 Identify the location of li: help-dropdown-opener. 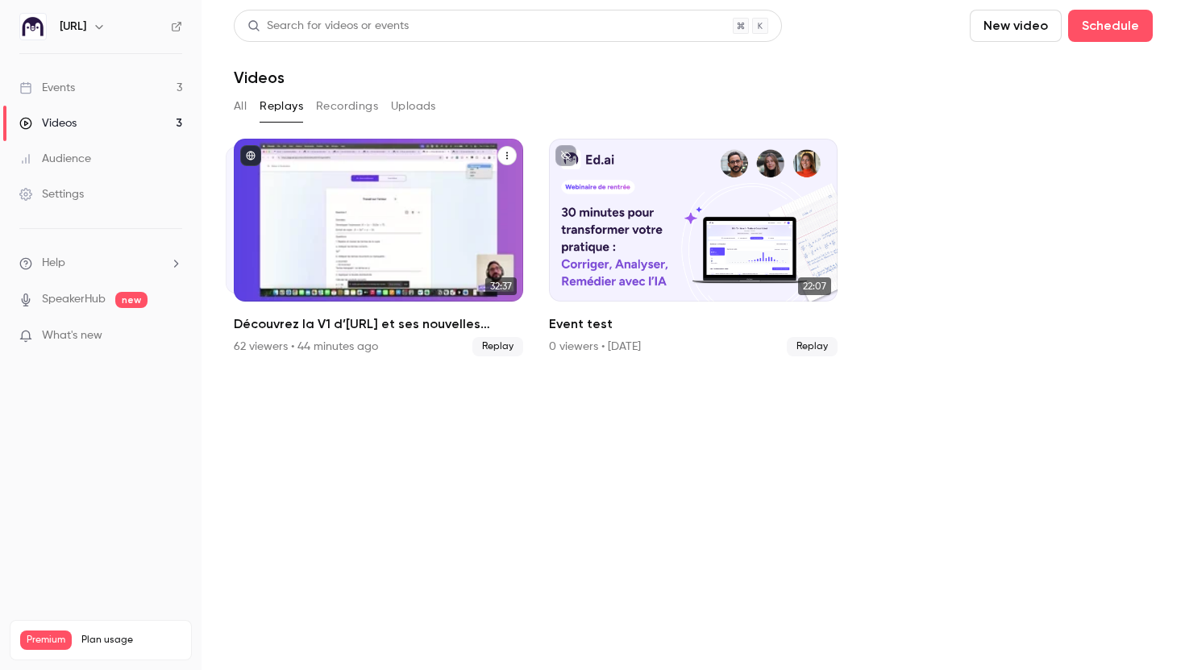
(101, 263).